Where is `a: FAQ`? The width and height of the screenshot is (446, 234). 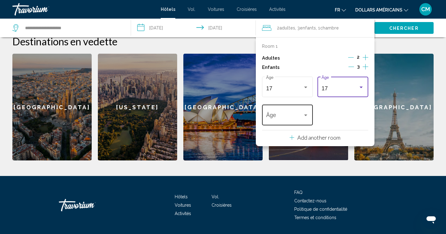 a: FAQ is located at coordinates (298, 192).